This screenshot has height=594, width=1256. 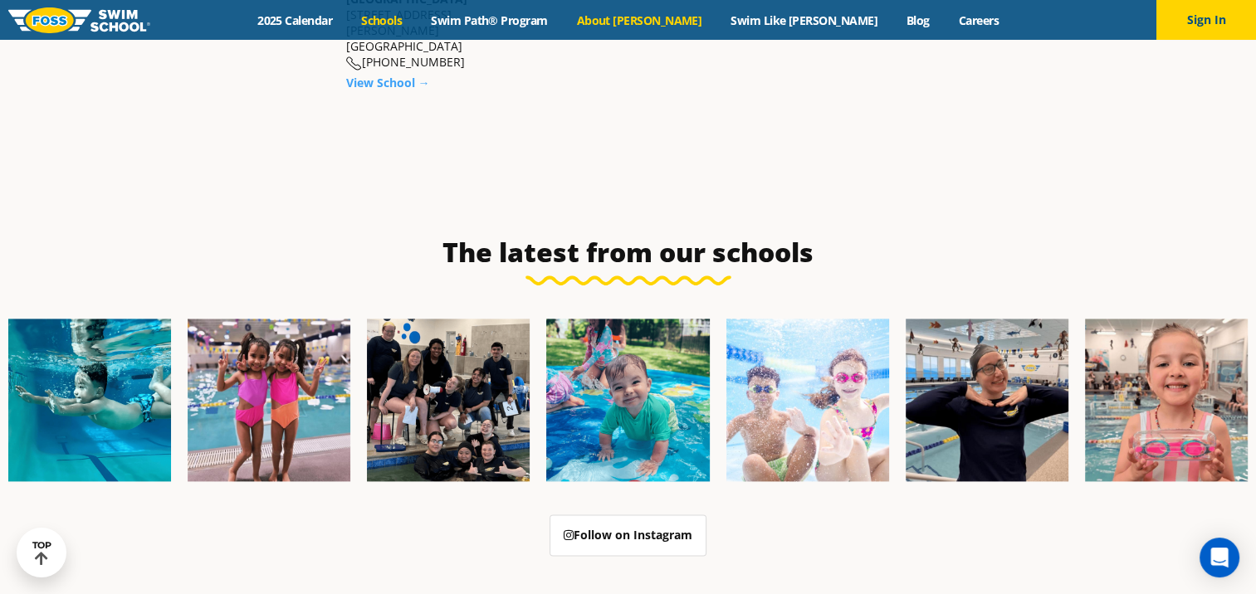 What do you see at coordinates (354, 63) in the screenshot?
I see `img: location-phone-o-icon.svg` at bounding box center [354, 63].